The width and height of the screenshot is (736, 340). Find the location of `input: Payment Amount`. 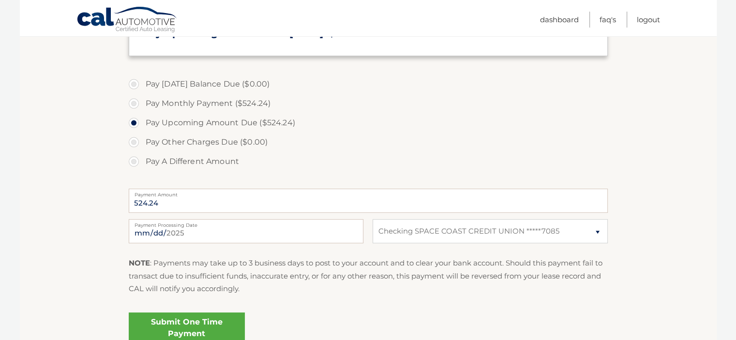

input: Payment Amount is located at coordinates (368, 201).